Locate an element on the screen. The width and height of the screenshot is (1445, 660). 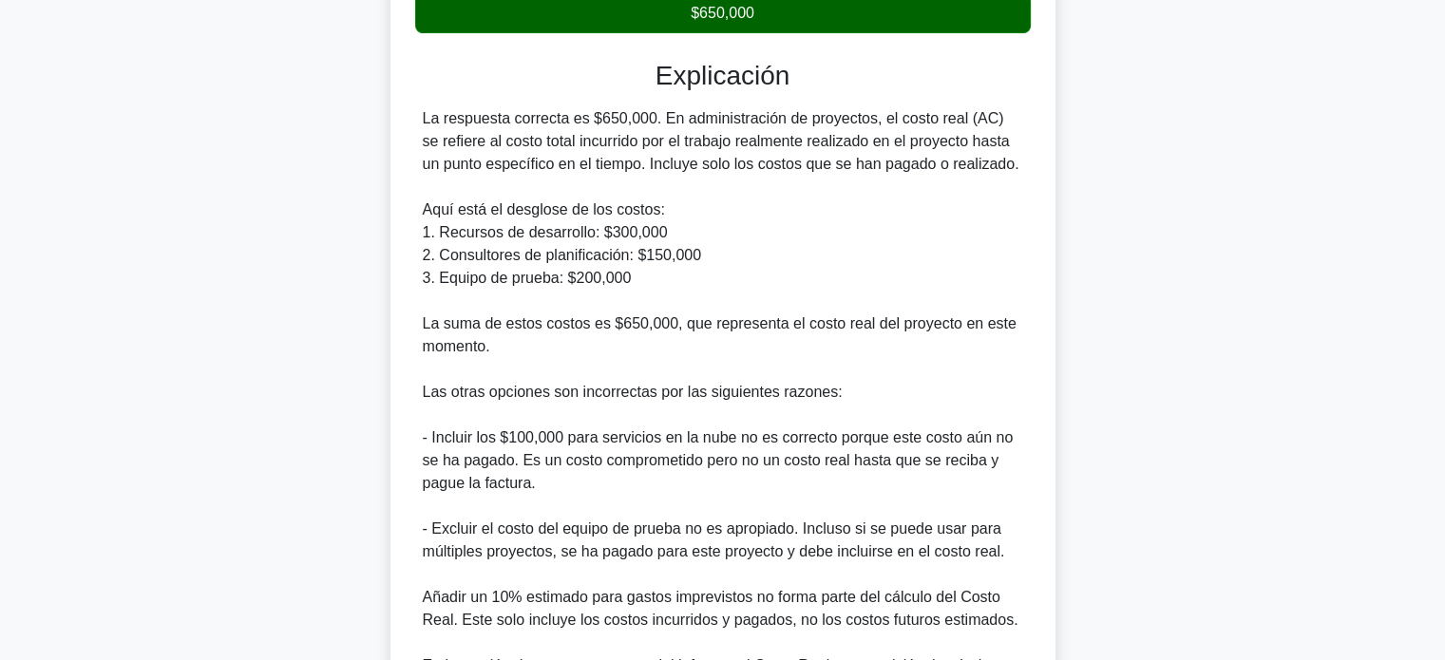
font: 2. Consultores de planificación: $150,000 is located at coordinates (562, 255).